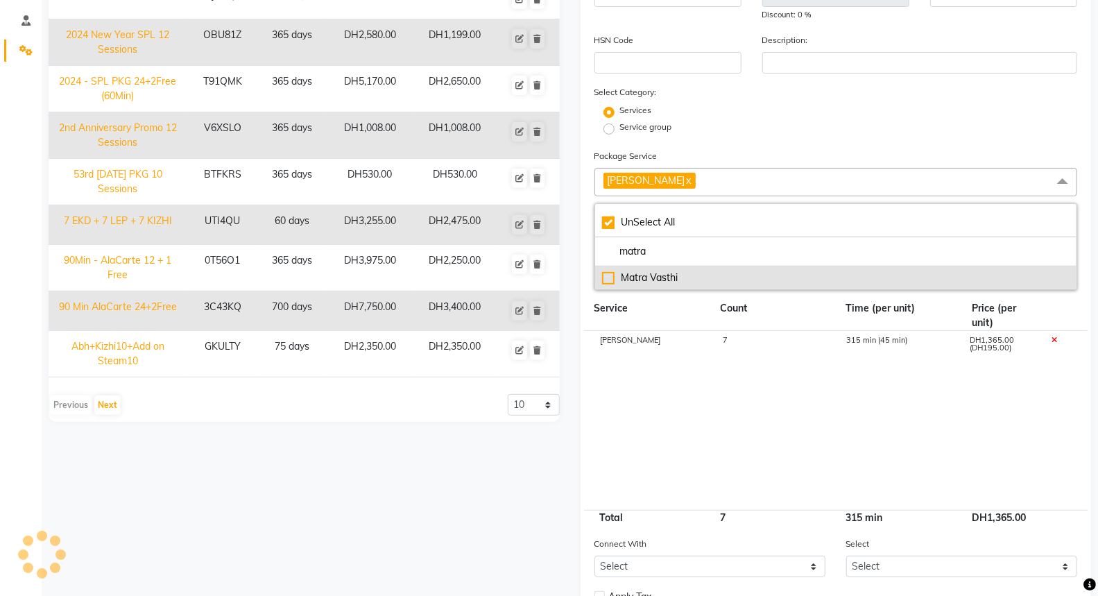 Image resolution: width=1098 pixels, height=596 pixels. Describe the element at coordinates (614, 40) in the screenshot. I see `label: HSN Code` at that location.